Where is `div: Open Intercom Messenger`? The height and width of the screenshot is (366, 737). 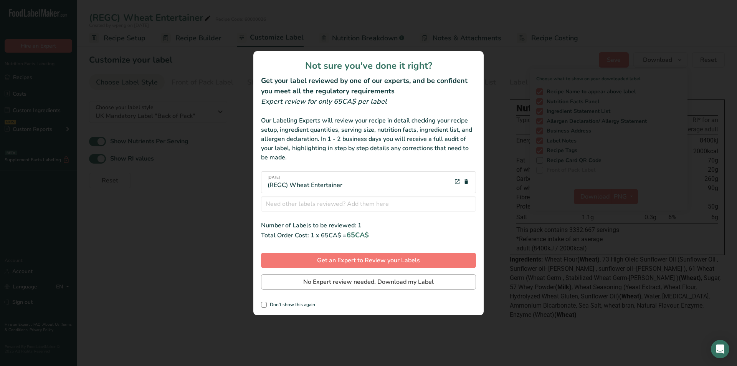
div: Open Intercom Messenger is located at coordinates (720, 349).